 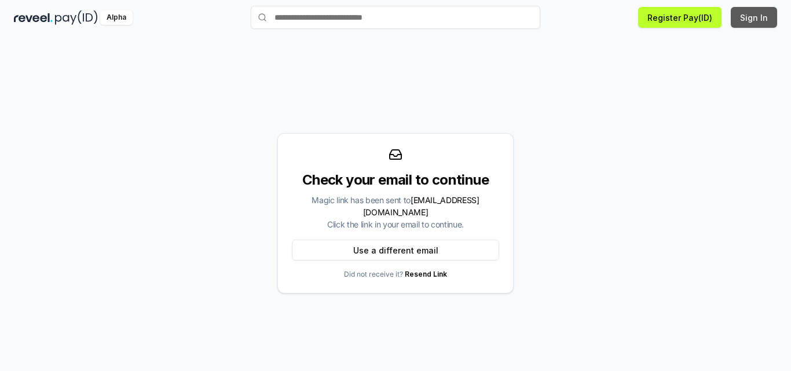 What do you see at coordinates (395, 180) in the screenshot?
I see `div: Check your email to continue` at bounding box center [395, 180].